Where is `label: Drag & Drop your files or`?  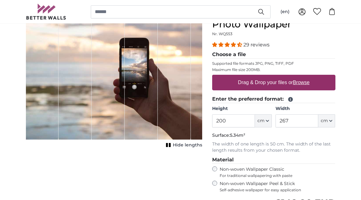
label: Drag & Drop your files or is located at coordinates (273, 83).